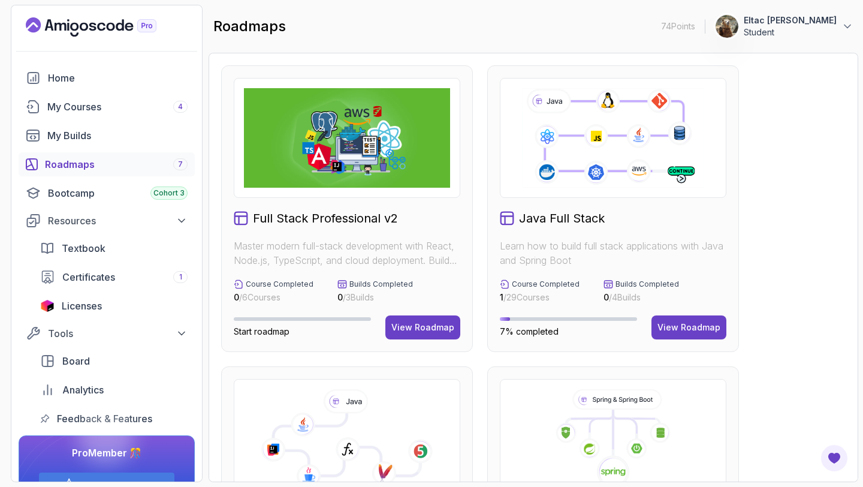  Describe the element at coordinates (107, 164) in the screenshot. I see `a: roadmaps` at that location.